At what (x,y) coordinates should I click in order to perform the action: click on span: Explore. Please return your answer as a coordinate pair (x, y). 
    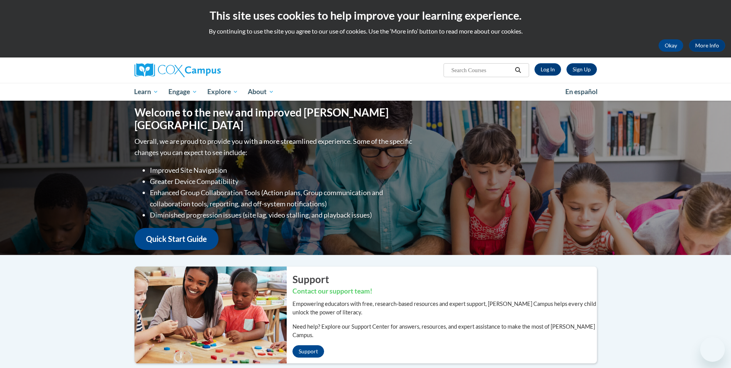
    Looking at the image, I should click on (223, 92).